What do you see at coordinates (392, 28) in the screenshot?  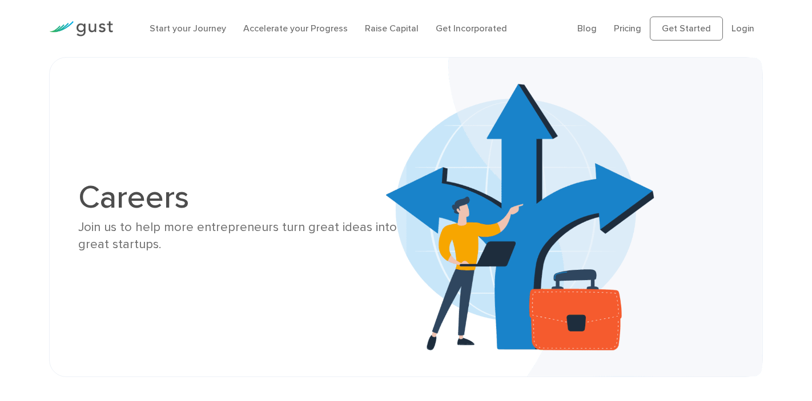 I see `a: Raise Capital` at bounding box center [392, 28].